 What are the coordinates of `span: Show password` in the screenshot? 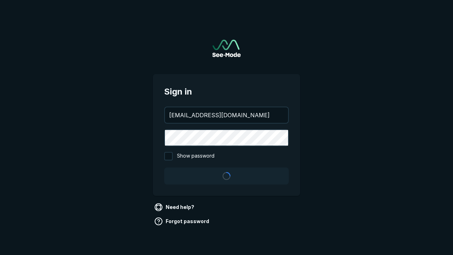 It's located at (196, 156).